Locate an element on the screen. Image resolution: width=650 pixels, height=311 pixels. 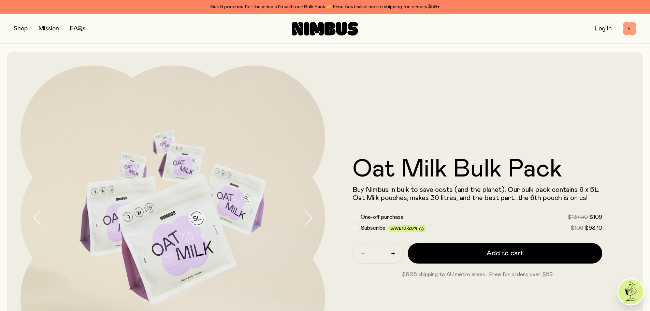
button: 4 is located at coordinates (629, 29).